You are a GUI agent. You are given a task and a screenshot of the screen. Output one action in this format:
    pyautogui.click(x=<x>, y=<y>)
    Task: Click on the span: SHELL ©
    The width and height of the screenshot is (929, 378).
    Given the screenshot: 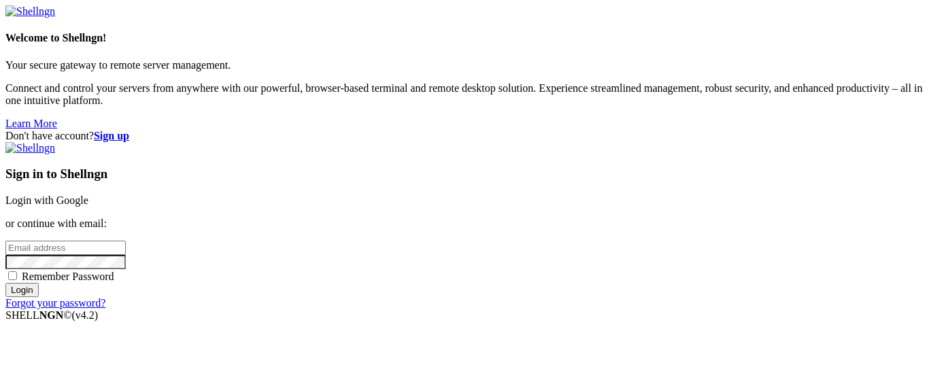 What is the action you would take?
    pyautogui.click(x=52, y=315)
    